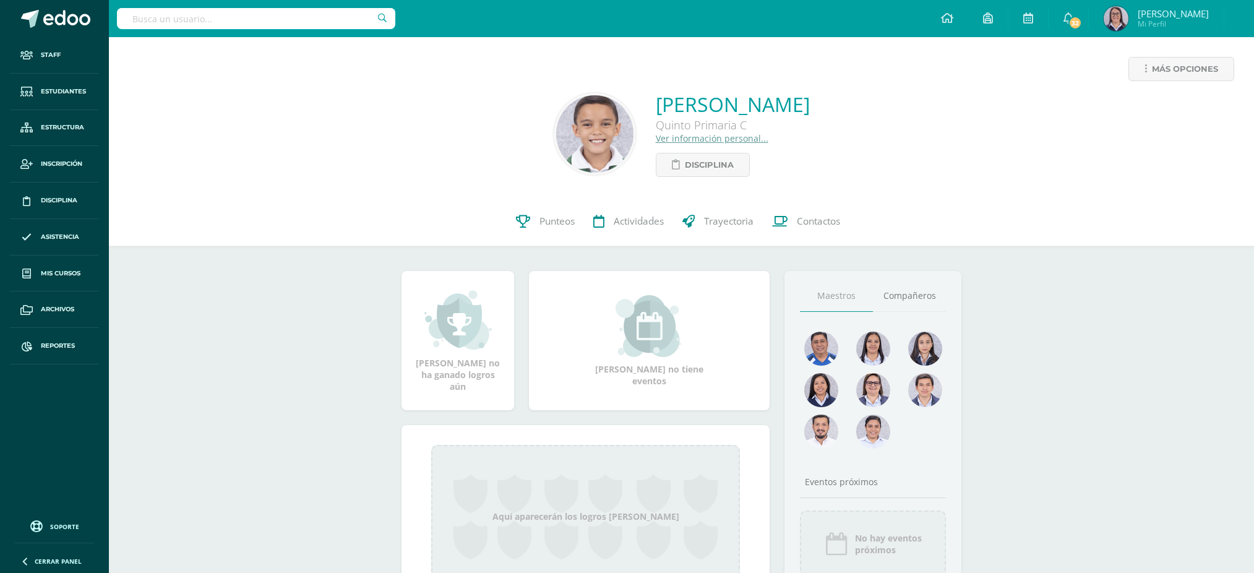 This screenshot has height=573, width=1254. What do you see at coordinates (61, 274) in the screenshot?
I see `span: Mis cursos` at bounding box center [61, 274].